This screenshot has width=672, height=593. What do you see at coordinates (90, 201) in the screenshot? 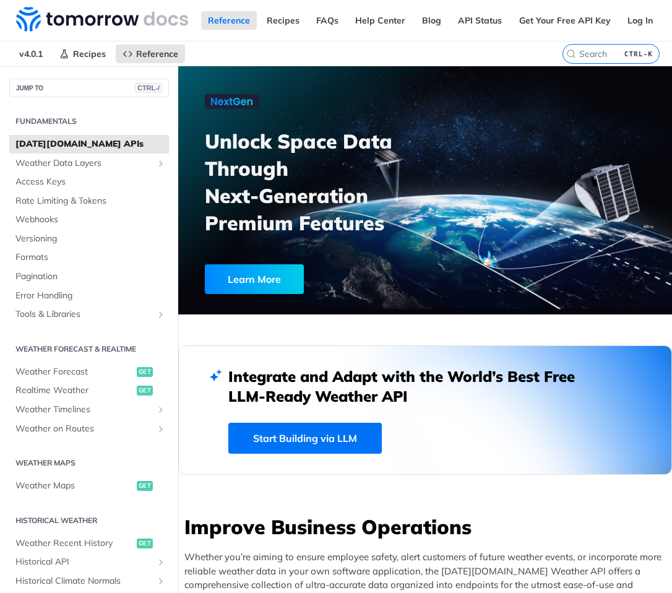
I see `span: Rate Limiting & Tokens` at bounding box center [90, 201].